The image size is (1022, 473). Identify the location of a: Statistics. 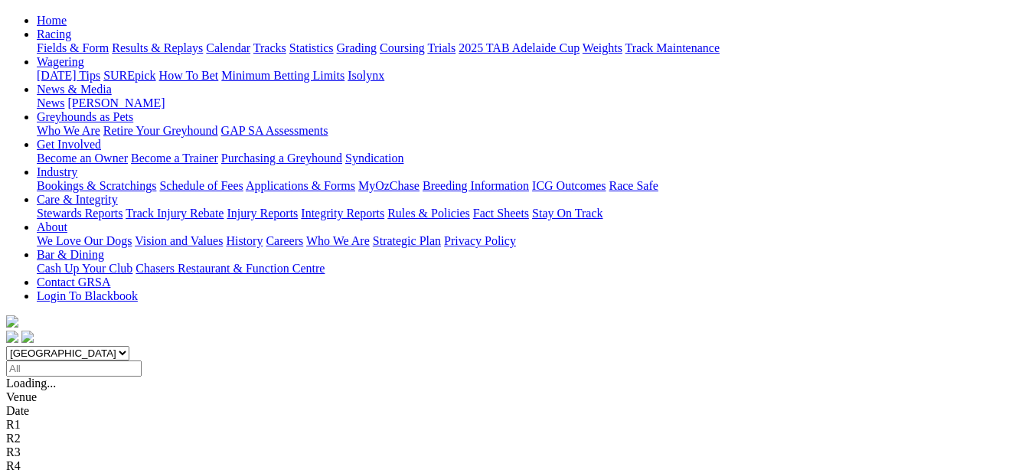
(312, 47).